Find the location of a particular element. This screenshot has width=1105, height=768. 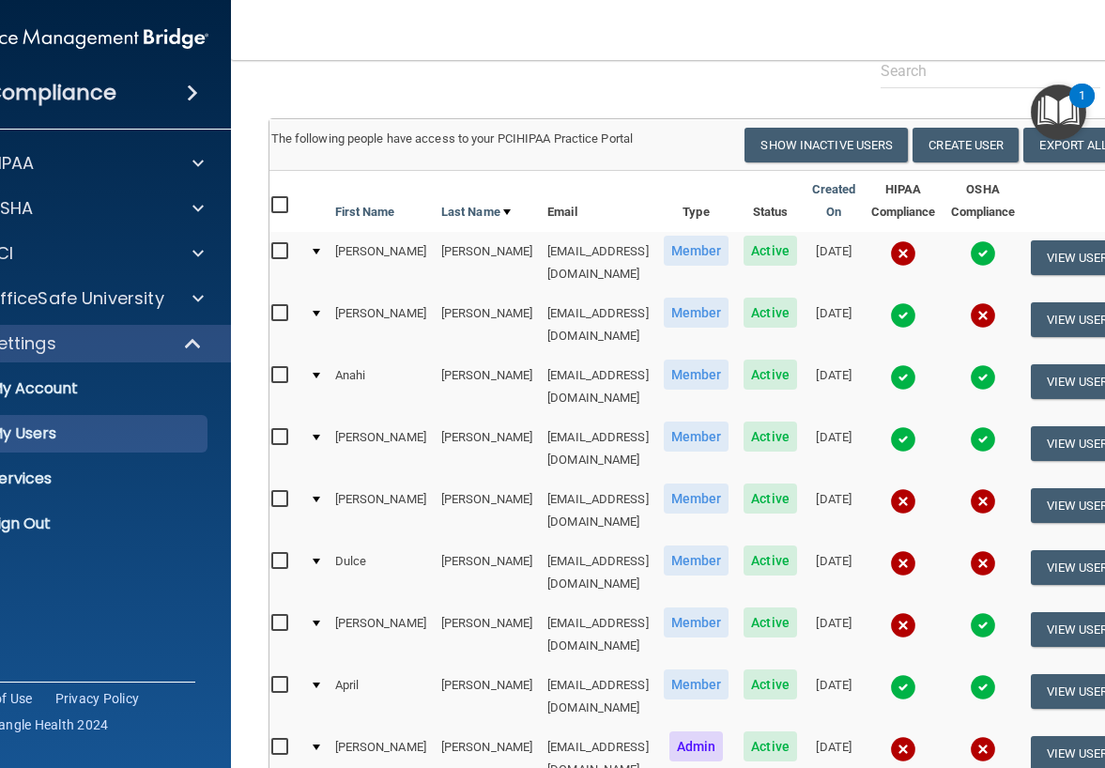

th: HIPAA Compliance is located at coordinates (903, 201).